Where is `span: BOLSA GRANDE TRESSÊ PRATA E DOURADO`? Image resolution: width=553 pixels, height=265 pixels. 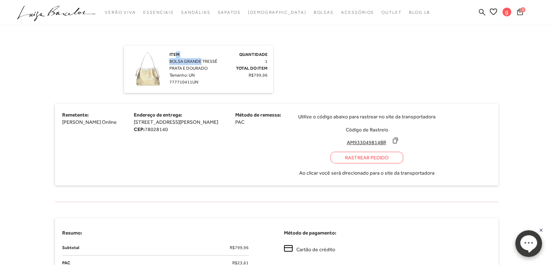
span: BOLSA GRANDE TRESSÊ PRATA E DOURADO is located at coordinates (193, 65).